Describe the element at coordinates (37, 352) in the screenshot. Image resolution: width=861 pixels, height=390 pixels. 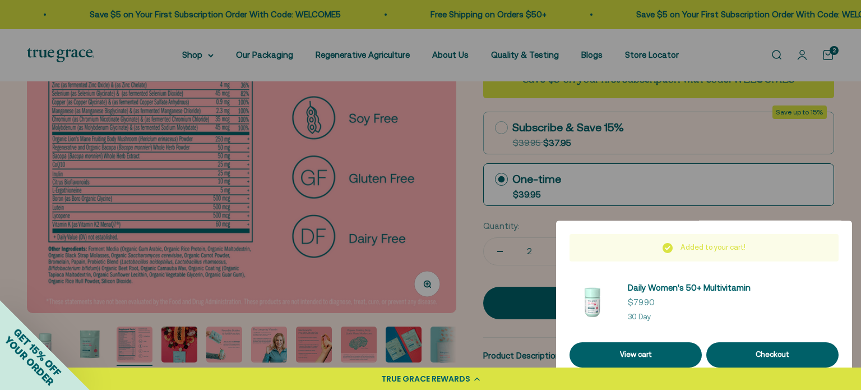
I see `span: GET 15% OFF` at that location.